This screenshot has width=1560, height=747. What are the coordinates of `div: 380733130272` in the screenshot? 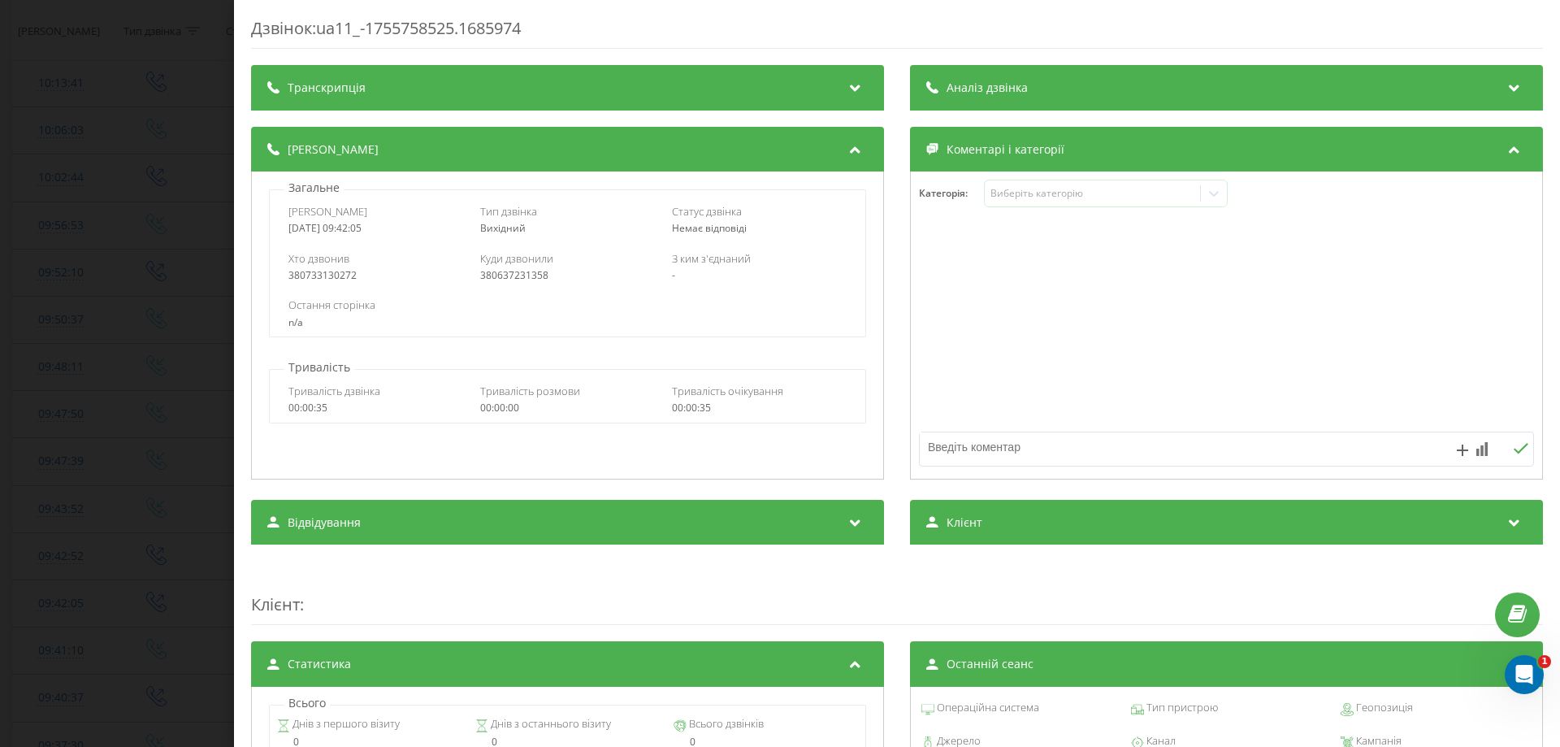 It's located at (375, 275).